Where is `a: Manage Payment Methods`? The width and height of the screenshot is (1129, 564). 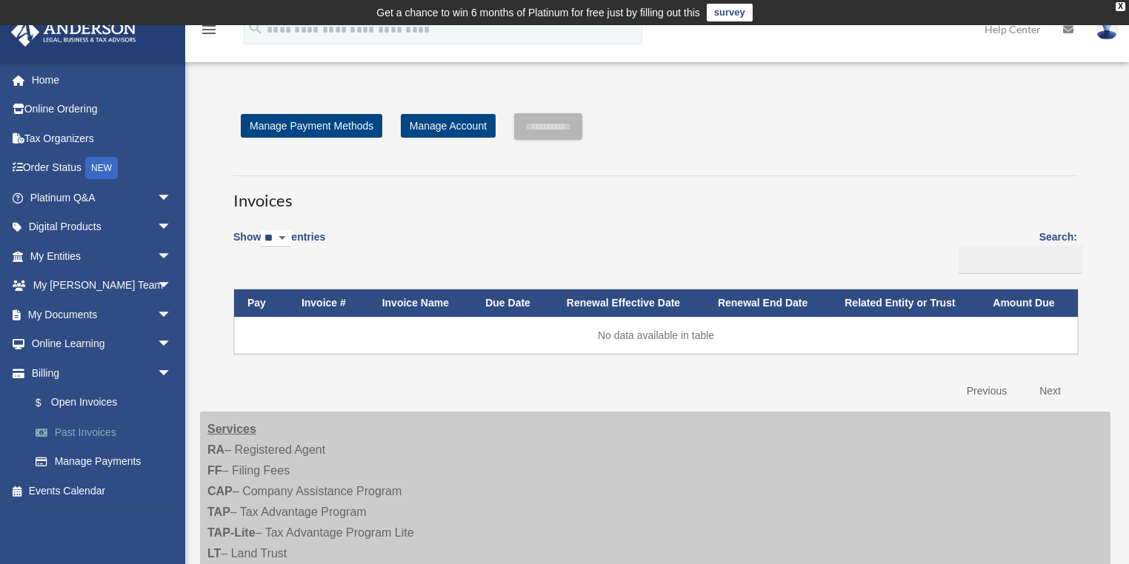 a: Manage Payment Methods is located at coordinates (311, 126).